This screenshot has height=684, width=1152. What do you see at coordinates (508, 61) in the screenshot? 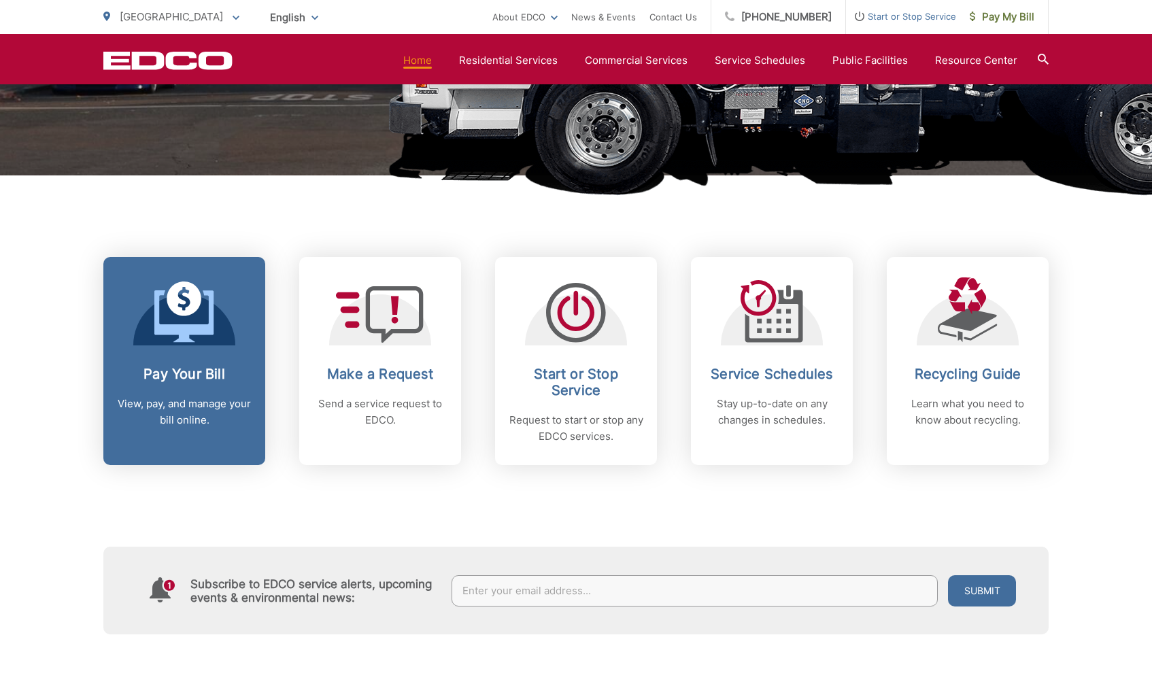
I see `a: Residential Services` at bounding box center [508, 61].